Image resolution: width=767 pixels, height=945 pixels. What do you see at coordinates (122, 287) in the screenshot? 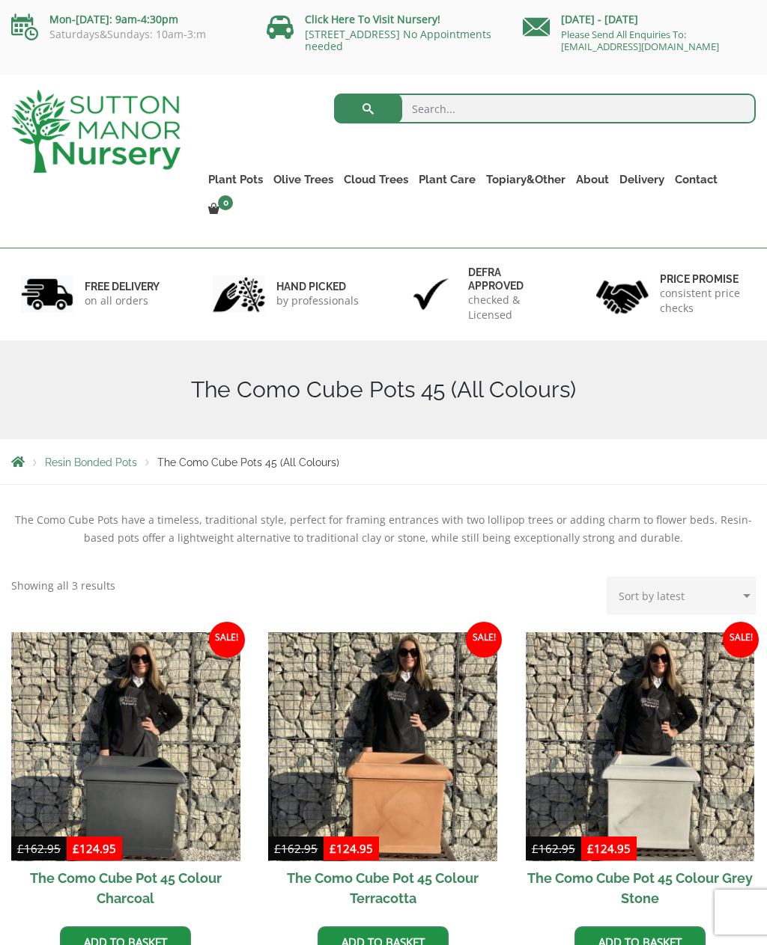
I see `h6: FREE DELIVERY` at bounding box center [122, 287].